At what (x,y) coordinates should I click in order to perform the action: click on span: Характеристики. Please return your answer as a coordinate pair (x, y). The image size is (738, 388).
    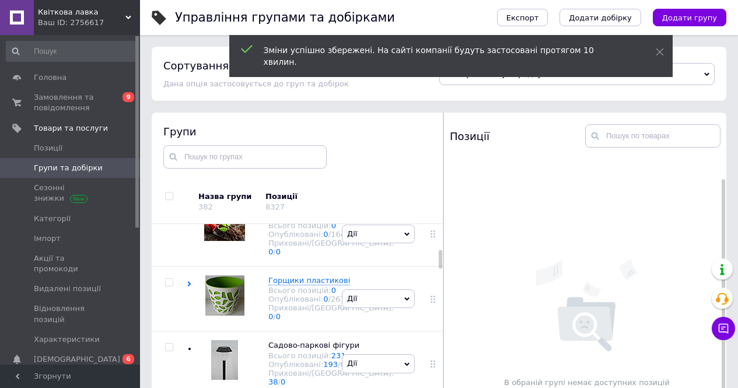
    Looking at the image, I should click on (66, 339).